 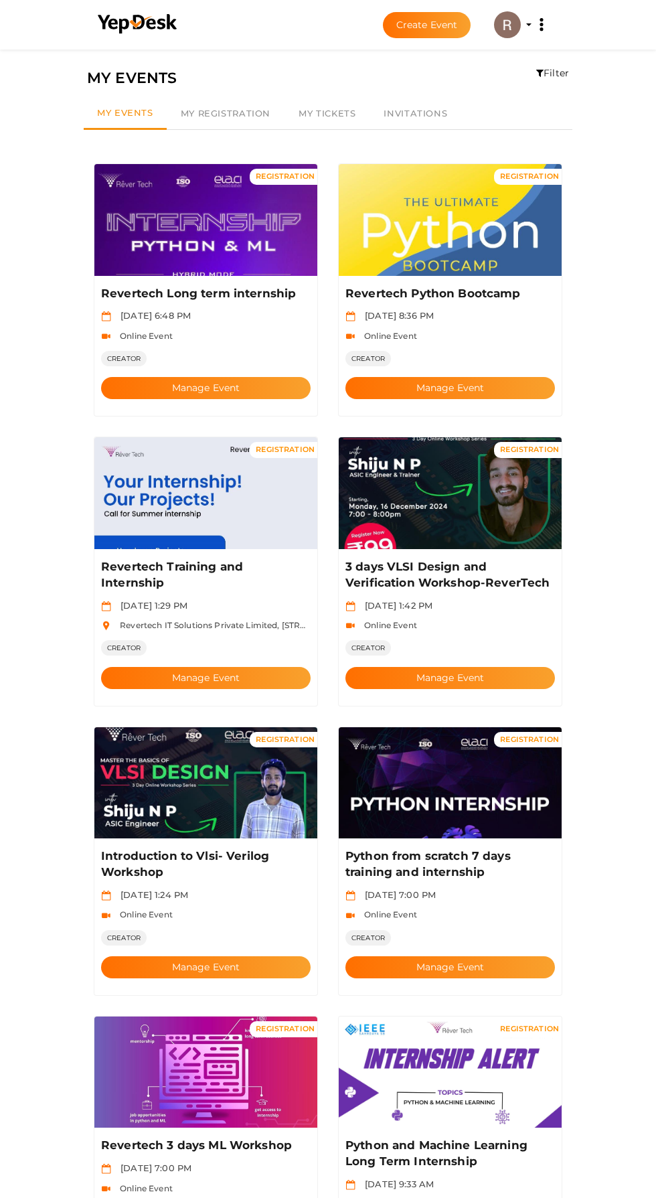 I want to click on p: Python and Machine Learning Long Term Internship, so click(x=448, y=1154).